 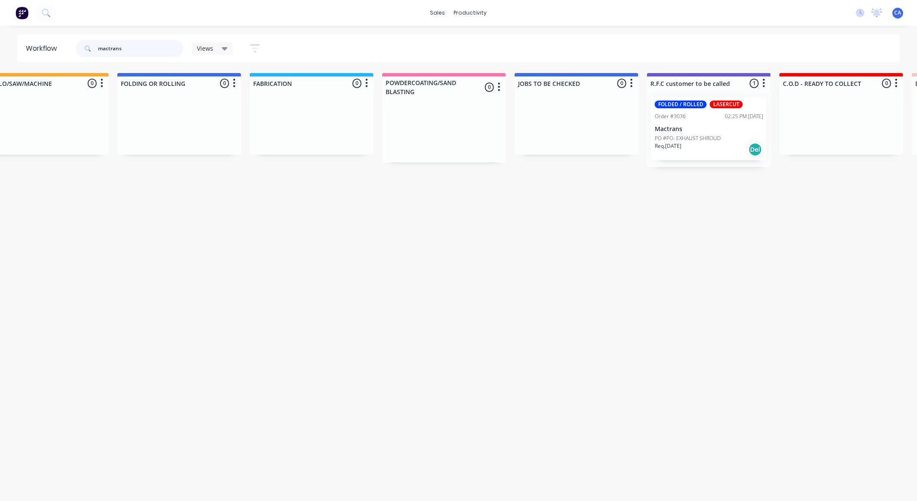 What do you see at coordinates (898, 13) in the screenshot?
I see `span: CA` at bounding box center [898, 13].